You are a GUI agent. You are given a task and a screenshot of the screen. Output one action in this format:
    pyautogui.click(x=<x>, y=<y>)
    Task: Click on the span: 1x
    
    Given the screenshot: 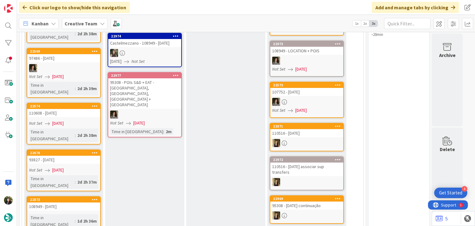 What is the action you would take?
    pyautogui.click(x=357, y=24)
    